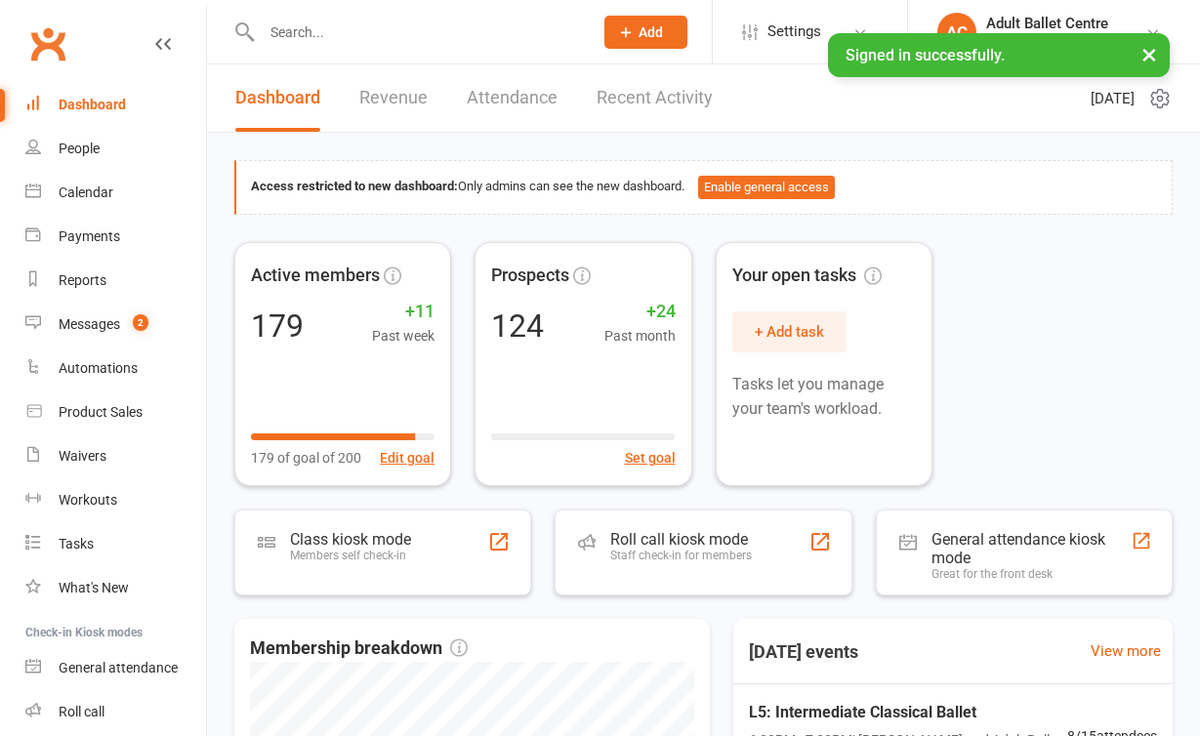 The height and width of the screenshot is (736, 1200). Describe the element at coordinates (824, 396) in the screenshot. I see `p: Tasks let you manage your team's workload.` at that location.